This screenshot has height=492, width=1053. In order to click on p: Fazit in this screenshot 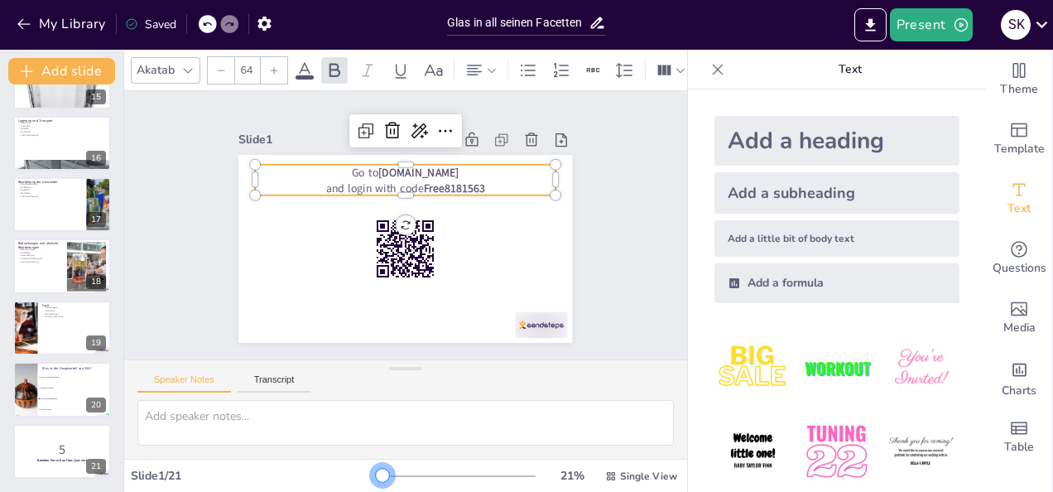, I will do `click(74, 305)`.